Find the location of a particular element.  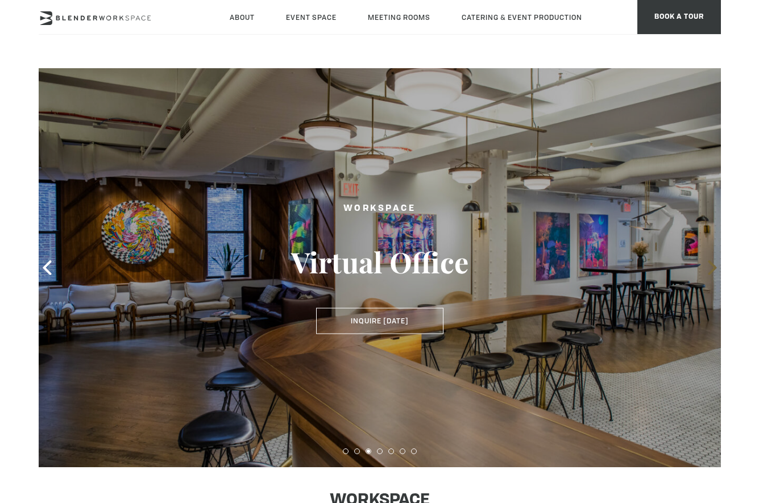

div: Chat Widget is located at coordinates (656, 430).